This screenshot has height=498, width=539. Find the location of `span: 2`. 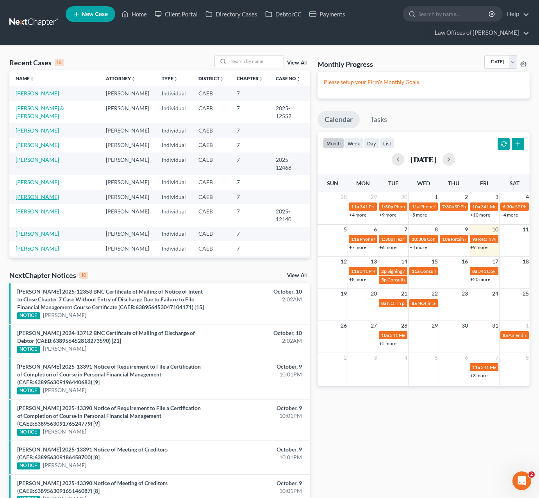

span: 2 is located at coordinates (466, 197).